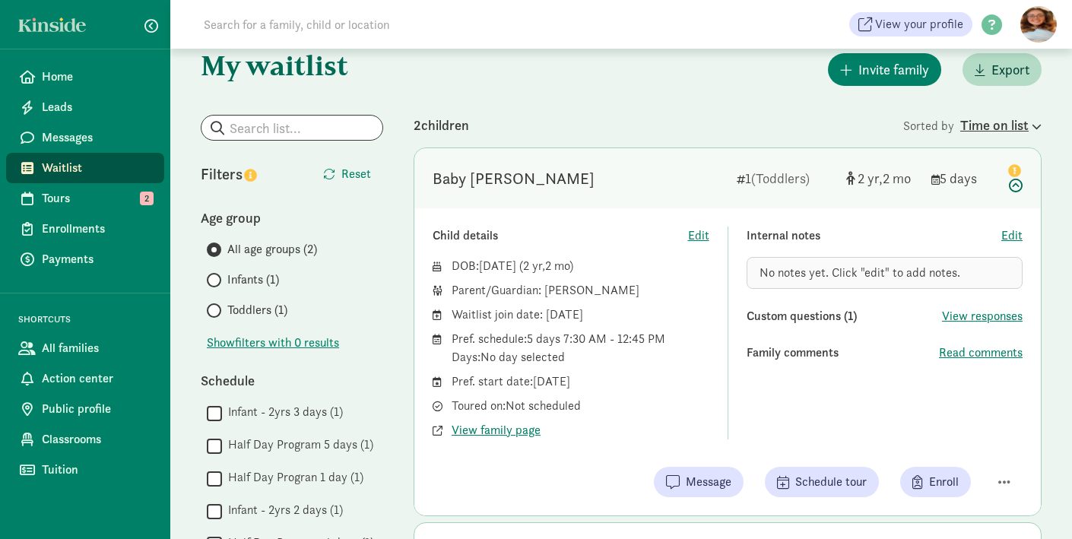  Describe the element at coordinates (560, 236) in the screenshot. I see `div: Child details` at that location.